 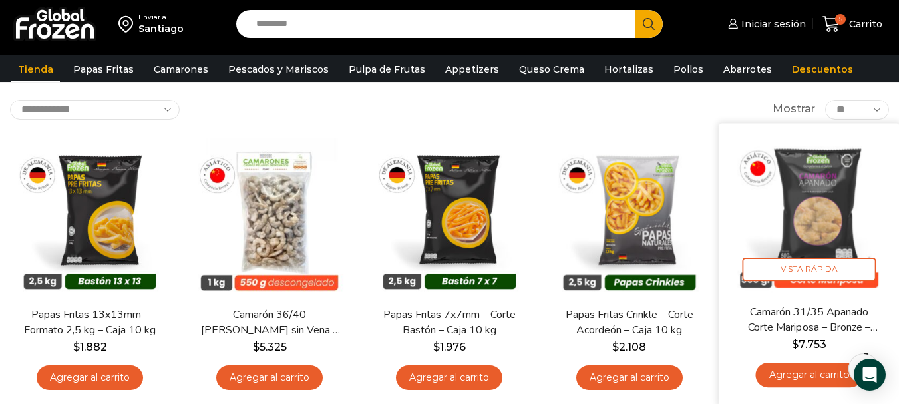 I want to click on a: Camarones, so click(x=181, y=69).